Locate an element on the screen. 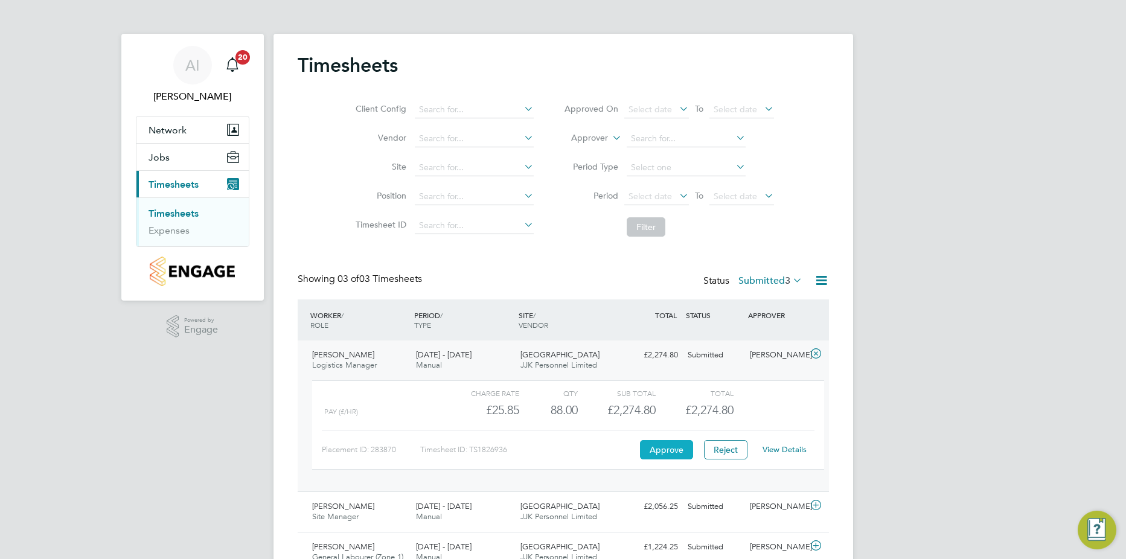 This screenshot has width=1126, height=559. div: STATUS is located at coordinates (714, 315).